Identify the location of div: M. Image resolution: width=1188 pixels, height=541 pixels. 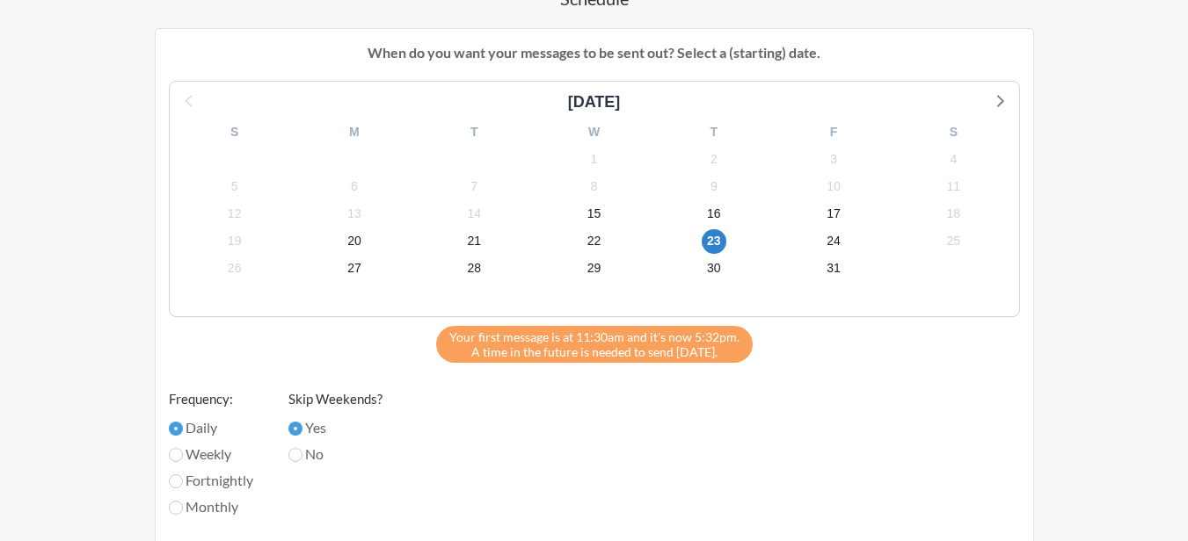
(354, 132).